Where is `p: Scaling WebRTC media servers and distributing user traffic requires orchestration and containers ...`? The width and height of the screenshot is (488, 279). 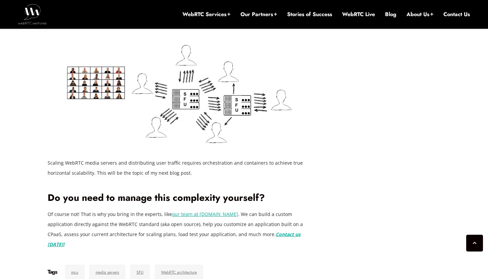
p: Scaling WebRTC media servers and distributing user traffic requires orchestration and containers ... is located at coordinates (177, 168).